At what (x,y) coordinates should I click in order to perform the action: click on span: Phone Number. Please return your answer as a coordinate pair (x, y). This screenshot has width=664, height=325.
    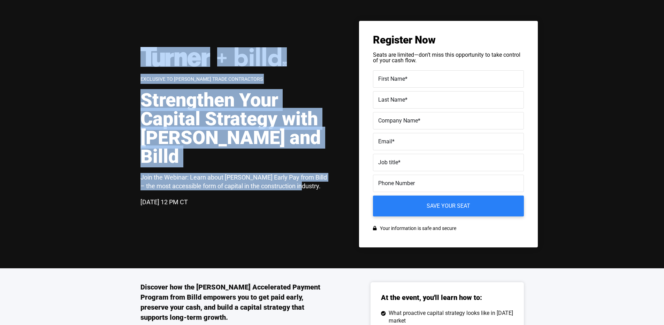
    Looking at the image, I should click on (396, 183).